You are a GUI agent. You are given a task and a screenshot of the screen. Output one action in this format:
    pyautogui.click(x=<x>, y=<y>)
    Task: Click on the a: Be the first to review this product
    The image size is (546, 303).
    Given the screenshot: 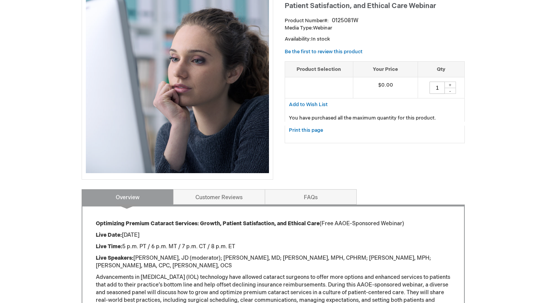 What is the action you would take?
    pyautogui.click(x=323, y=52)
    